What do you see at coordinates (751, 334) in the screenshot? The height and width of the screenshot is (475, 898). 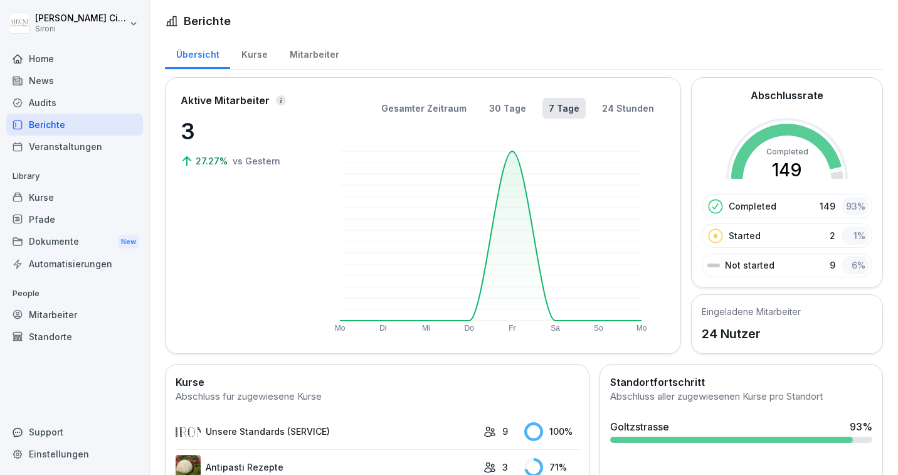 I see `p: 24 Nutzer` at bounding box center [751, 334].